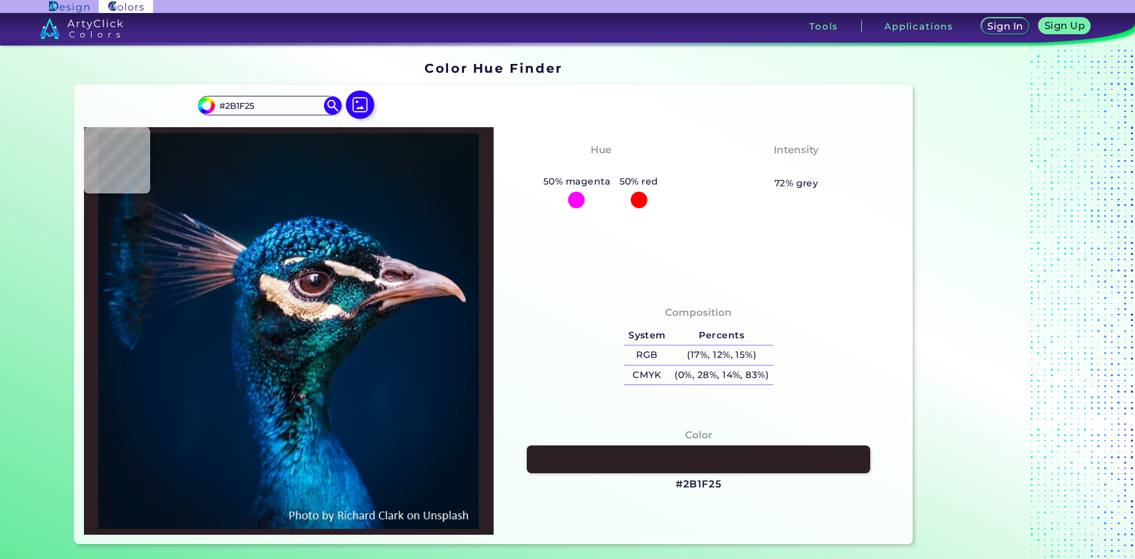 This screenshot has width=1135, height=559. Describe the element at coordinates (639, 181) in the screenshot. I see `h5: 50% red` at that location.